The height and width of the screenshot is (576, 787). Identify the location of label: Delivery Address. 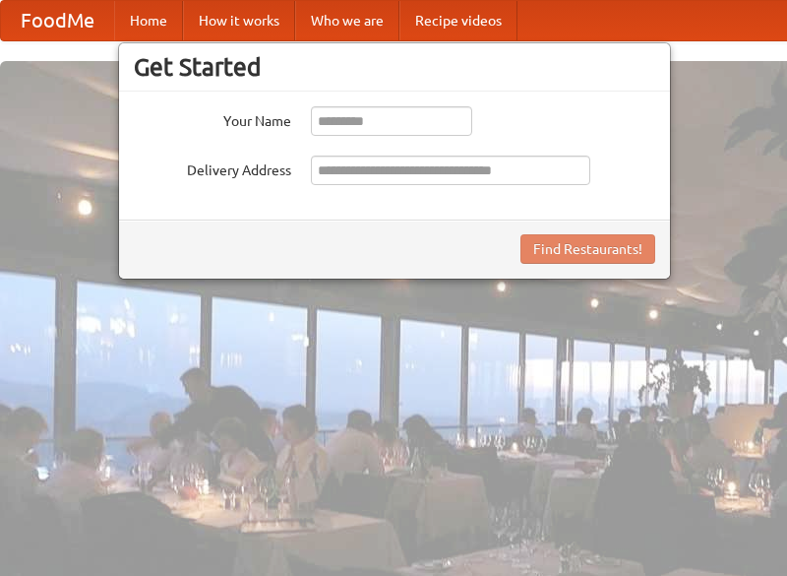
(213, 167).